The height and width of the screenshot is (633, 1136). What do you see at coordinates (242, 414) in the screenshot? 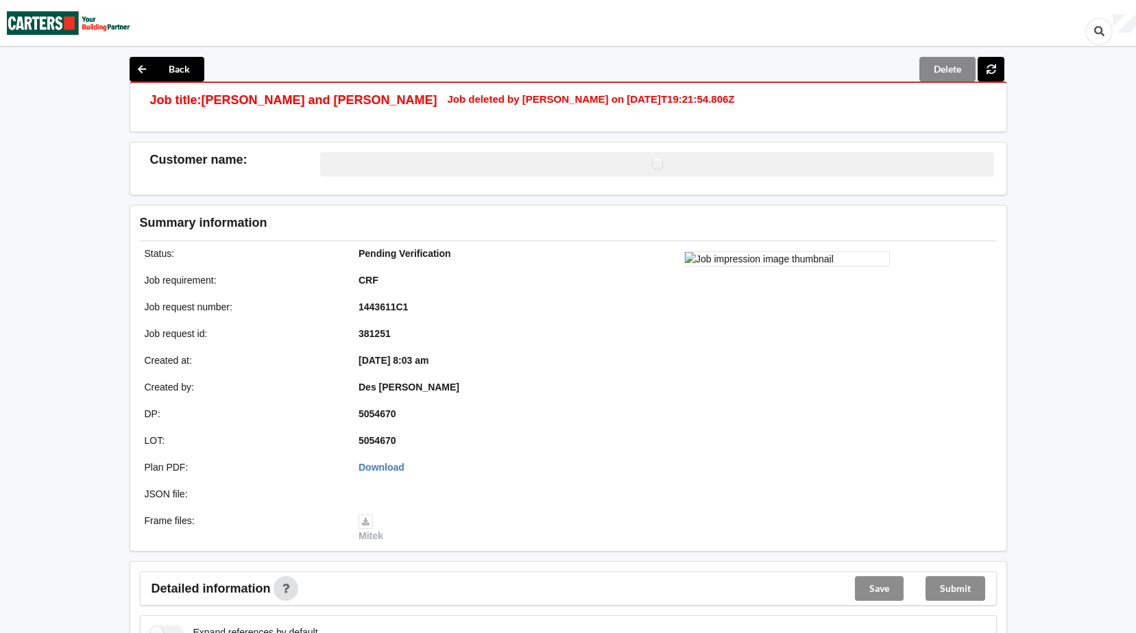
I see `div: DP :` at bounding box center [242, 414].